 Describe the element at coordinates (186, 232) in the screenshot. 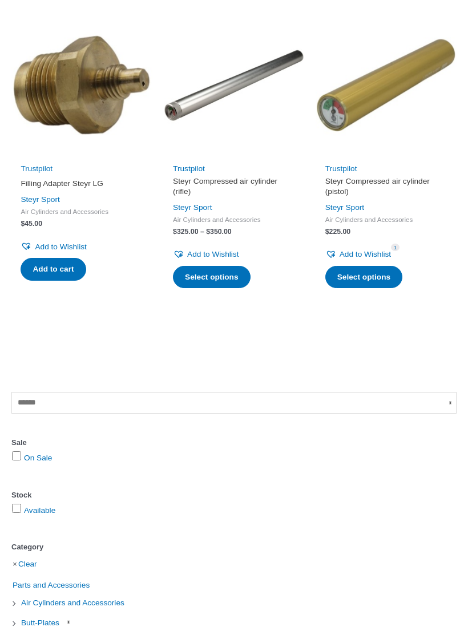

I see `bdi: 325.00` at that location.